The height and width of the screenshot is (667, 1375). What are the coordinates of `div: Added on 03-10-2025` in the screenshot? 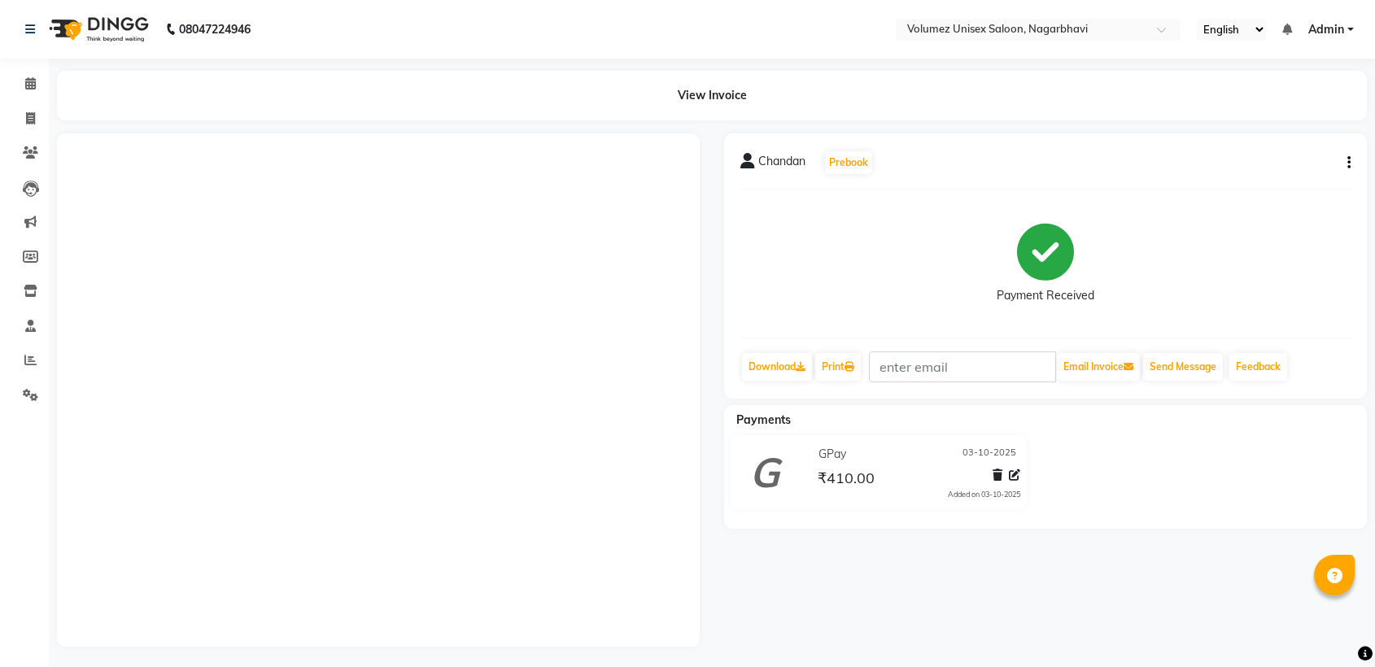 It's located at (983, 495).